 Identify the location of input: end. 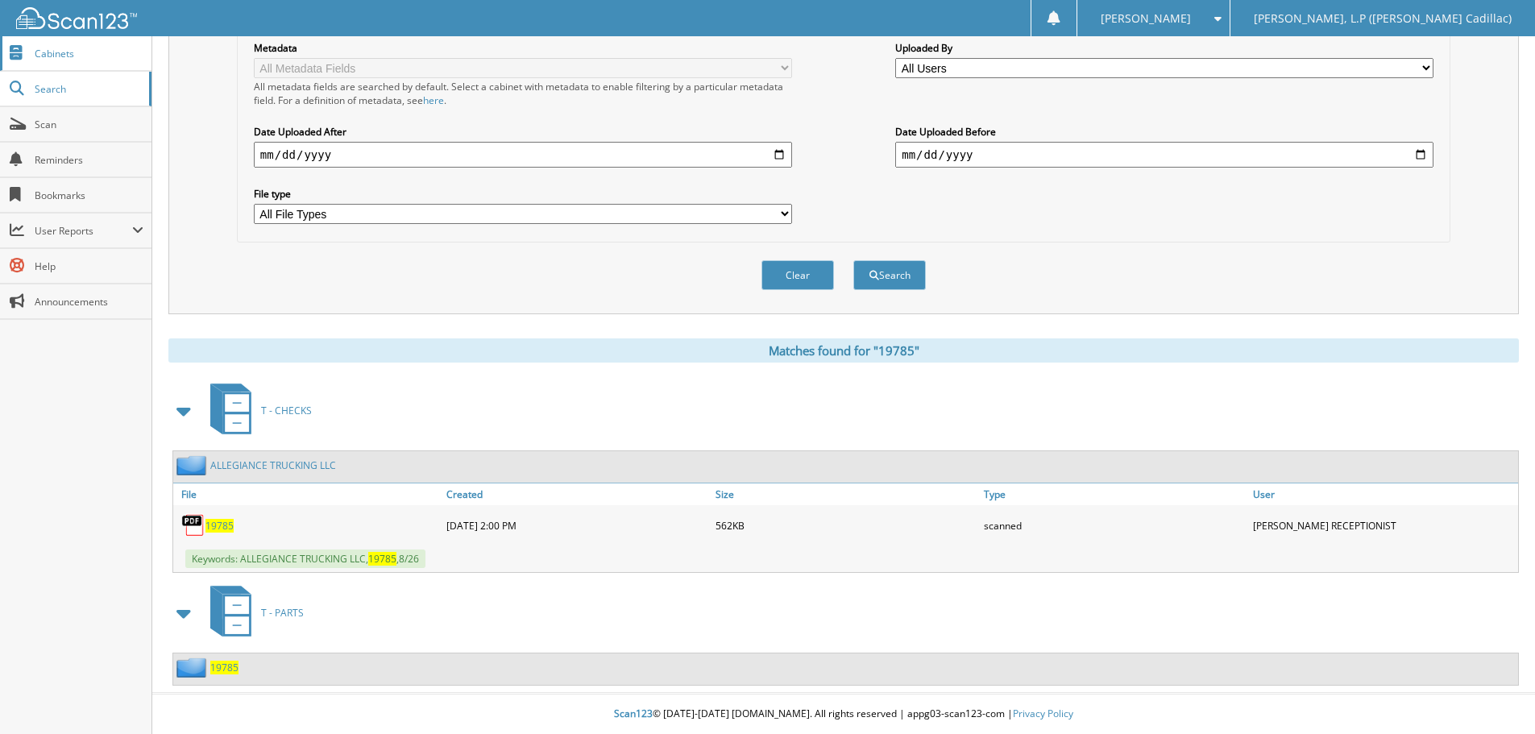
(1164, 155).